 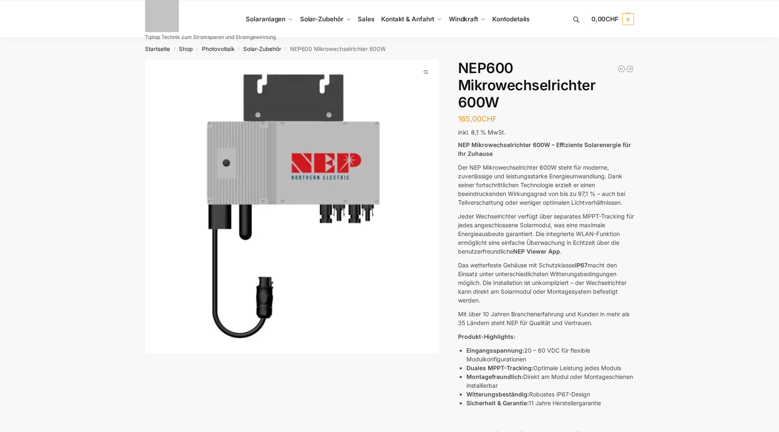 What do you see at coordinates (545, 149) in the screenshot?
I see `strong: NEP Mikrowechselrichter 600W – Effiziente Solarenergie für Ihr Zuhause` at bounding box center [545, 149].